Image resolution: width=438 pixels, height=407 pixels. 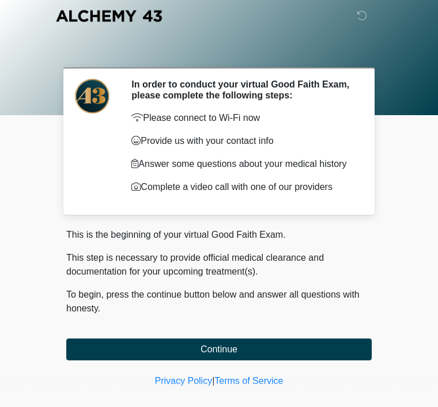 What do you see at coordinates (109, 16) in the screenshot?
I see `img: Alchemy 43 Logo` at bounding box center [109, 16].